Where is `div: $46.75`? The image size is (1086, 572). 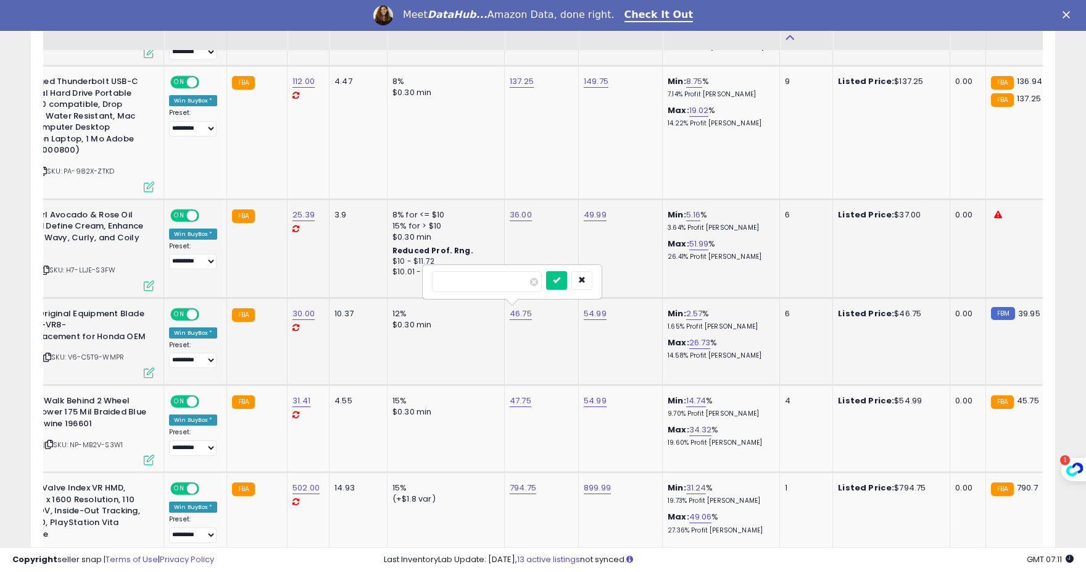
div: $46.75 is located at coordinates (890, 314).